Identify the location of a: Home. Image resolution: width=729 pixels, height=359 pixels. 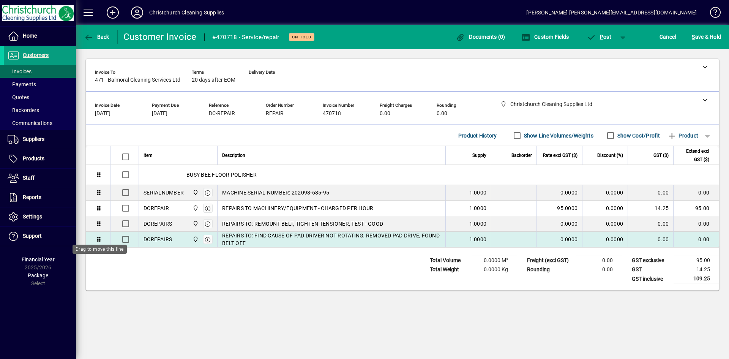
(40, 36).